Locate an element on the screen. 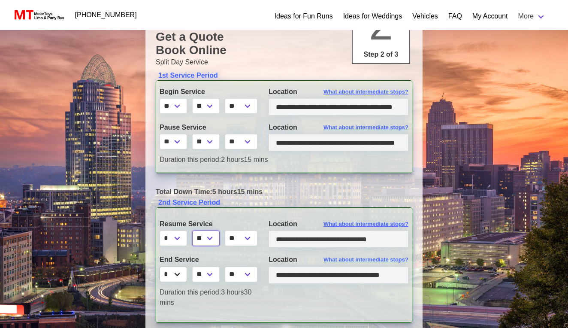 This screenshot has height=328, width=568. h1: Get a Quote Book Online is located at coordinates (284, 43).